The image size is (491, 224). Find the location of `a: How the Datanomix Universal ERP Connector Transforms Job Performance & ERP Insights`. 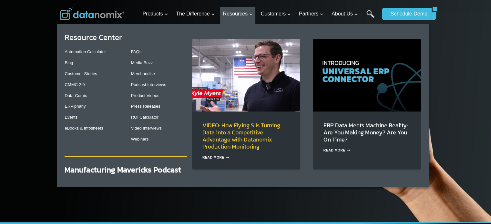

a: How the Datanomix Universal ERP Connector Transforms Job Performance & ERP Insights is located at coordinates (367, 75).